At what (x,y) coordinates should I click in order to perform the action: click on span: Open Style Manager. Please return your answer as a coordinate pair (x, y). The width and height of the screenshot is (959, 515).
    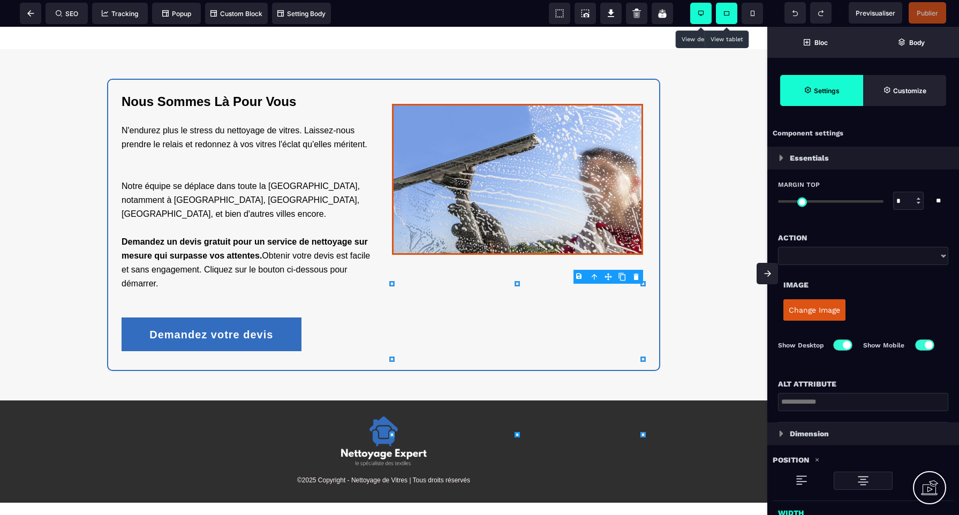
    Looking at the image, I should click on (904, 90).